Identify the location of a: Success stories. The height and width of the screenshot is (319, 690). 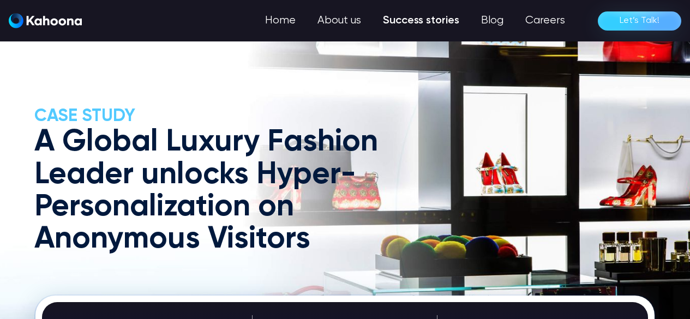
(421, 21).